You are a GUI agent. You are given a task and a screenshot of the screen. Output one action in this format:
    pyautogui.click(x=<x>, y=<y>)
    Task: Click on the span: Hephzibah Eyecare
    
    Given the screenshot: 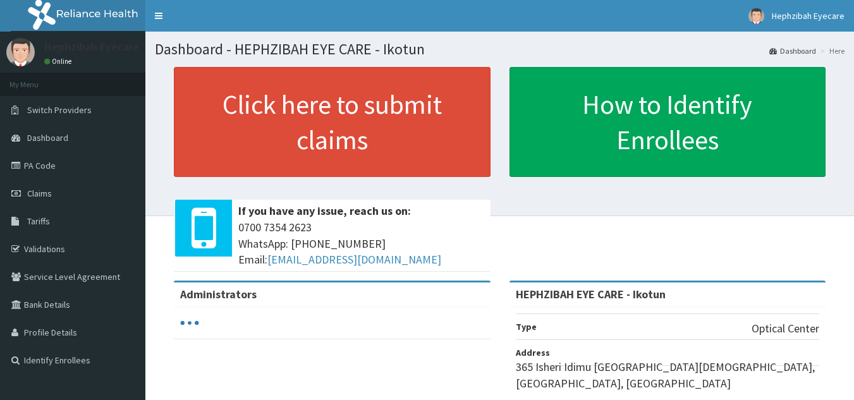 What is the action you would take?
    pyautogui.click(x=808, y=16)
    